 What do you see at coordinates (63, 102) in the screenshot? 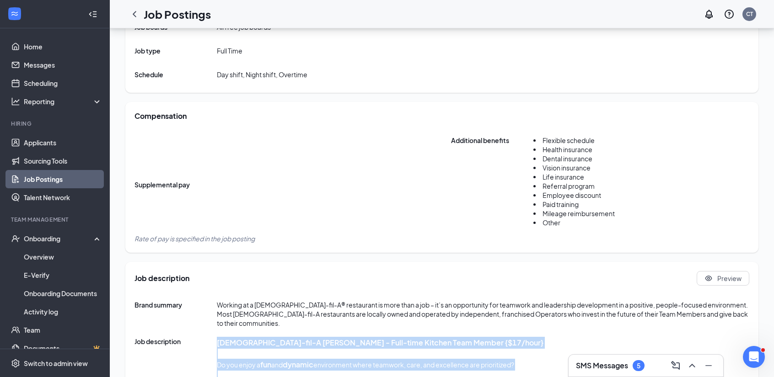
I see `div: Reporting` at bounding box center [63, 102].